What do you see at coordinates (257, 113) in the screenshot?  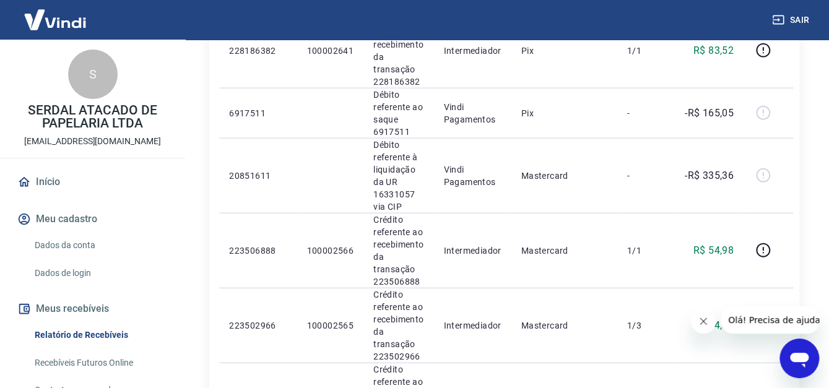 I see `p: 6917511` at bounding box center [257, 113].